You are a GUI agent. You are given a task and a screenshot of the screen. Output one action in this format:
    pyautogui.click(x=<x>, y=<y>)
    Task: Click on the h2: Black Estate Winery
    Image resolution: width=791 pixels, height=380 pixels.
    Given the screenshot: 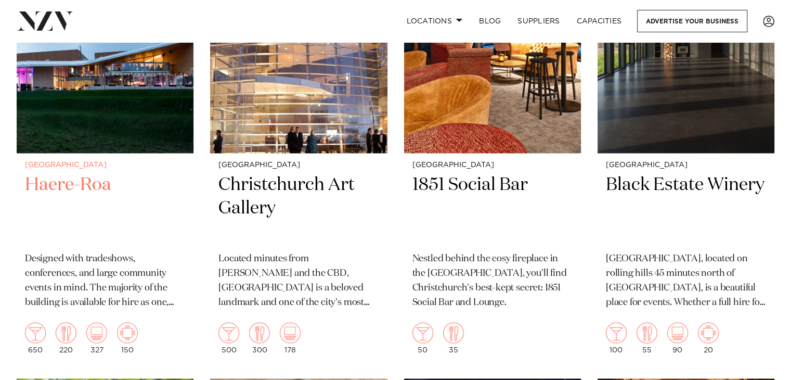 What is the action you would take?
    pyautogui.click(x=686, y=208)
    